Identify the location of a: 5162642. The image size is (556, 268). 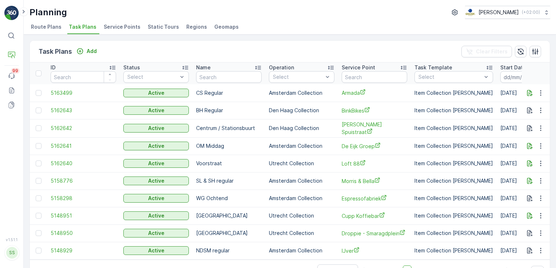
(83, 128).